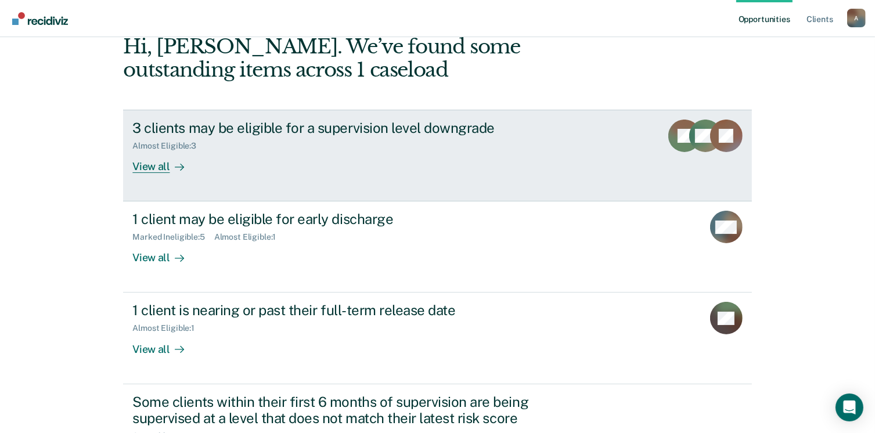  I want to click on div: 1 client may be eligible for early discharge, so click(336, 219).